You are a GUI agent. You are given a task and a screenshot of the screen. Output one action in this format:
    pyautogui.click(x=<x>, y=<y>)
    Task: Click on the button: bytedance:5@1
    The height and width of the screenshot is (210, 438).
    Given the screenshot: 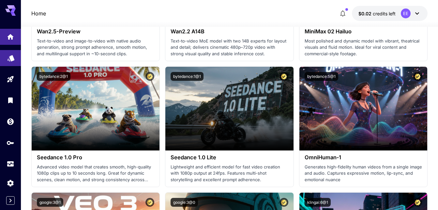 What is the action you would take?
    pyautogui.click(x=322, y=76)
    